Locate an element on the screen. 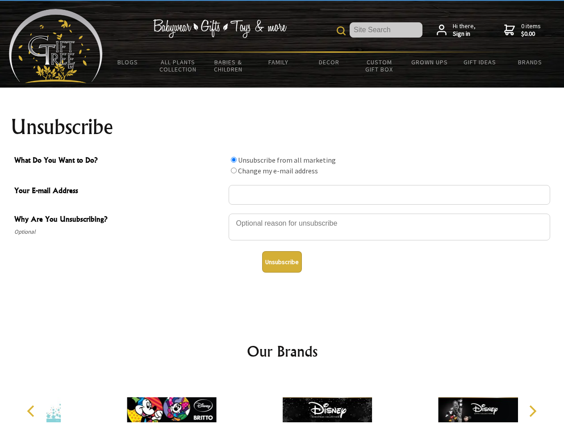  input: Your E-mail Address is located at coordinates (390, 195).